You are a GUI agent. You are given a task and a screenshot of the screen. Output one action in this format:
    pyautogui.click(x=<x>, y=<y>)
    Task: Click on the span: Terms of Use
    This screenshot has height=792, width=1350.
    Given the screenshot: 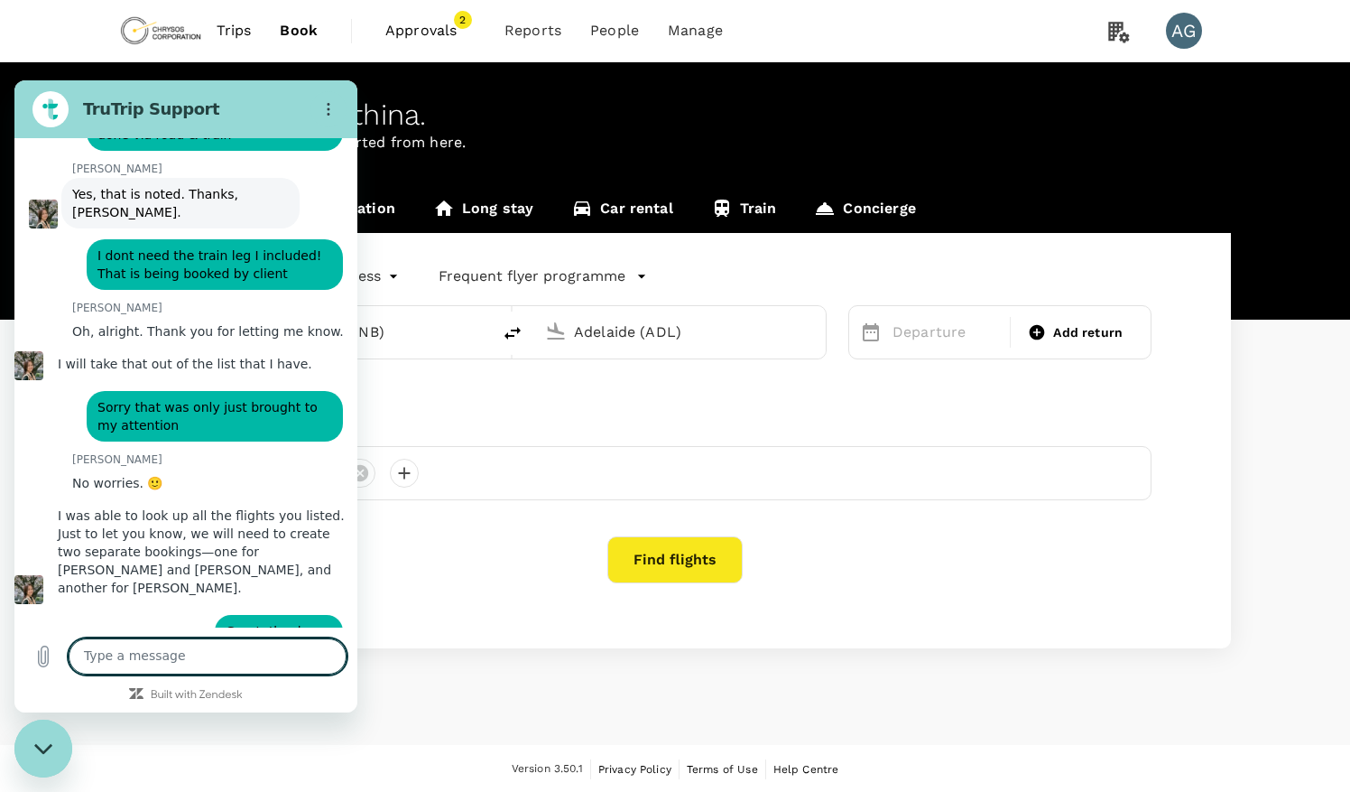 What is the action you would take?
    pyautogui.click(x=722, y=769)
    